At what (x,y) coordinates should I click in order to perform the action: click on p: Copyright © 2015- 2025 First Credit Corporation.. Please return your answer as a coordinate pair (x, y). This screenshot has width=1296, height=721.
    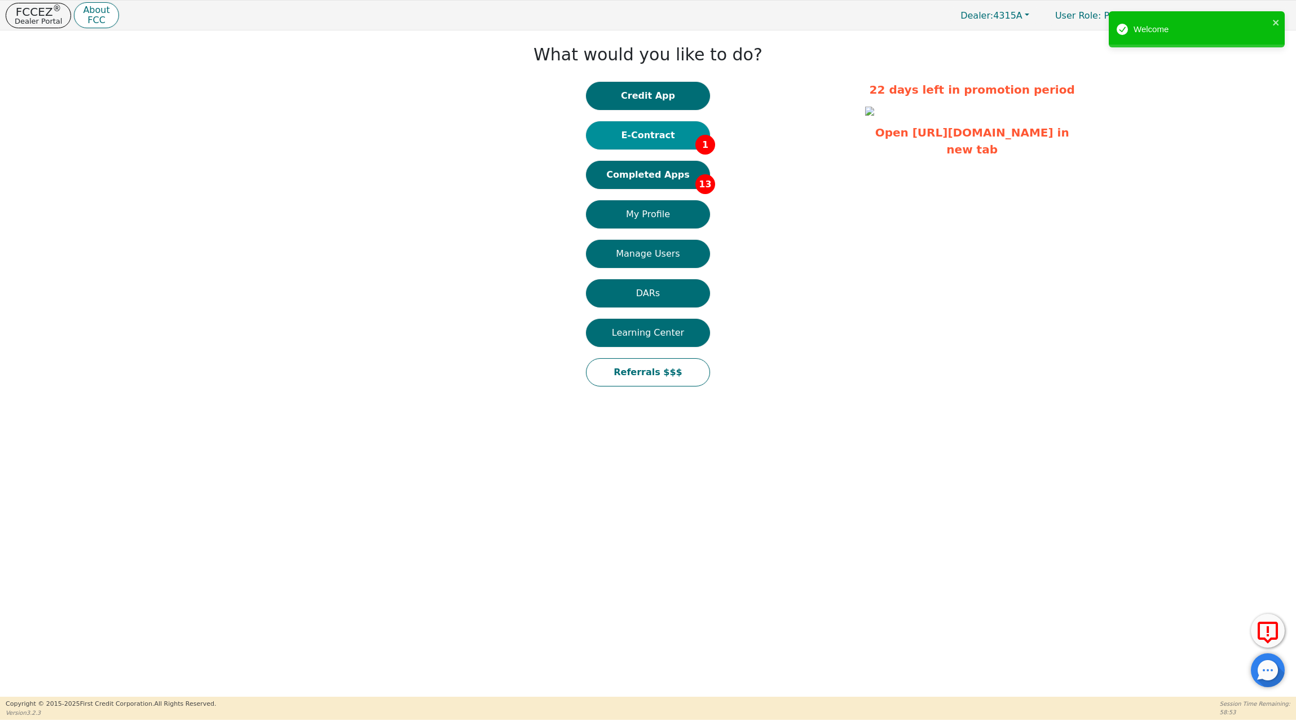
    Looking at the image, I should click on (111, 704).